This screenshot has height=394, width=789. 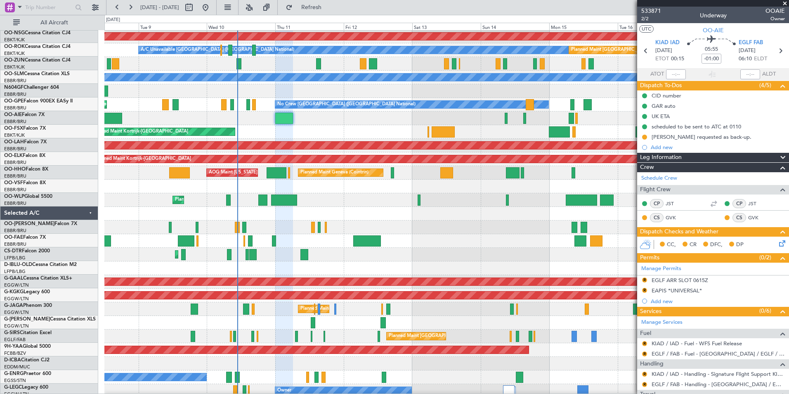 What do you see at coordinates (28, 305) in the screenshot?
I see `a: G-JAGAPhenom 300` at bounding box center [28, 305].